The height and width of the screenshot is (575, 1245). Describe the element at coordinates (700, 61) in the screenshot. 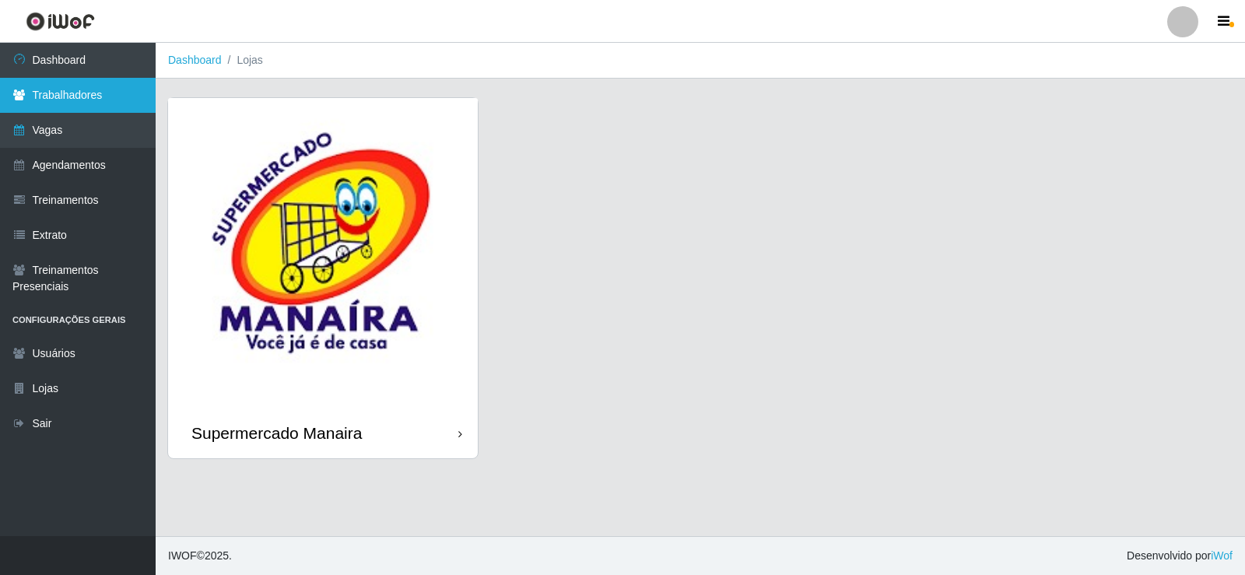

I see `nav: breadcrumb` at that location.